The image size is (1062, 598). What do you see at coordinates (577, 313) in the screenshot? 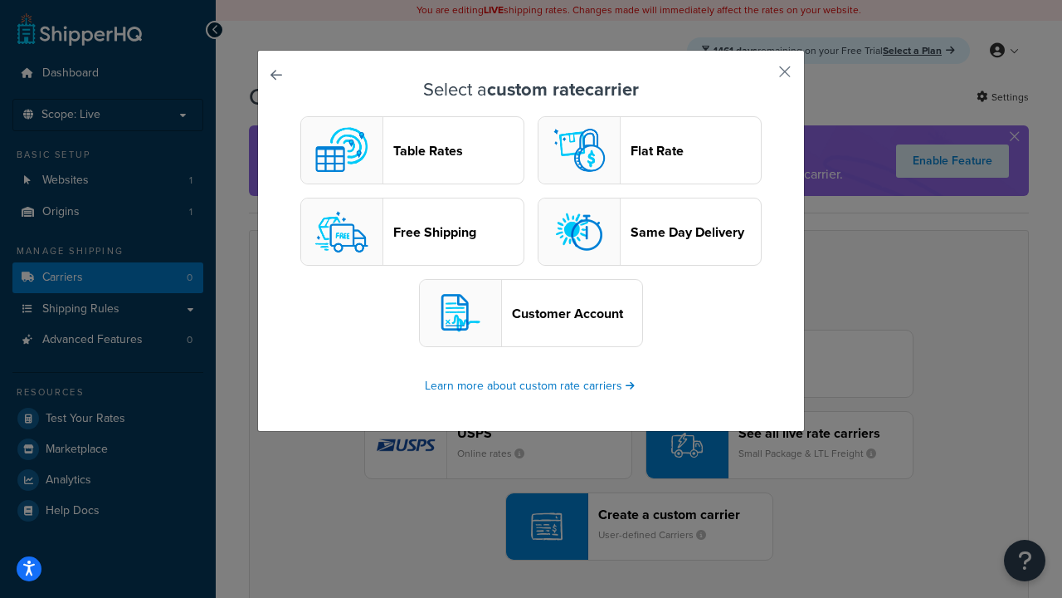
I see `header: Customer Account` at bounding box center [577, 313].